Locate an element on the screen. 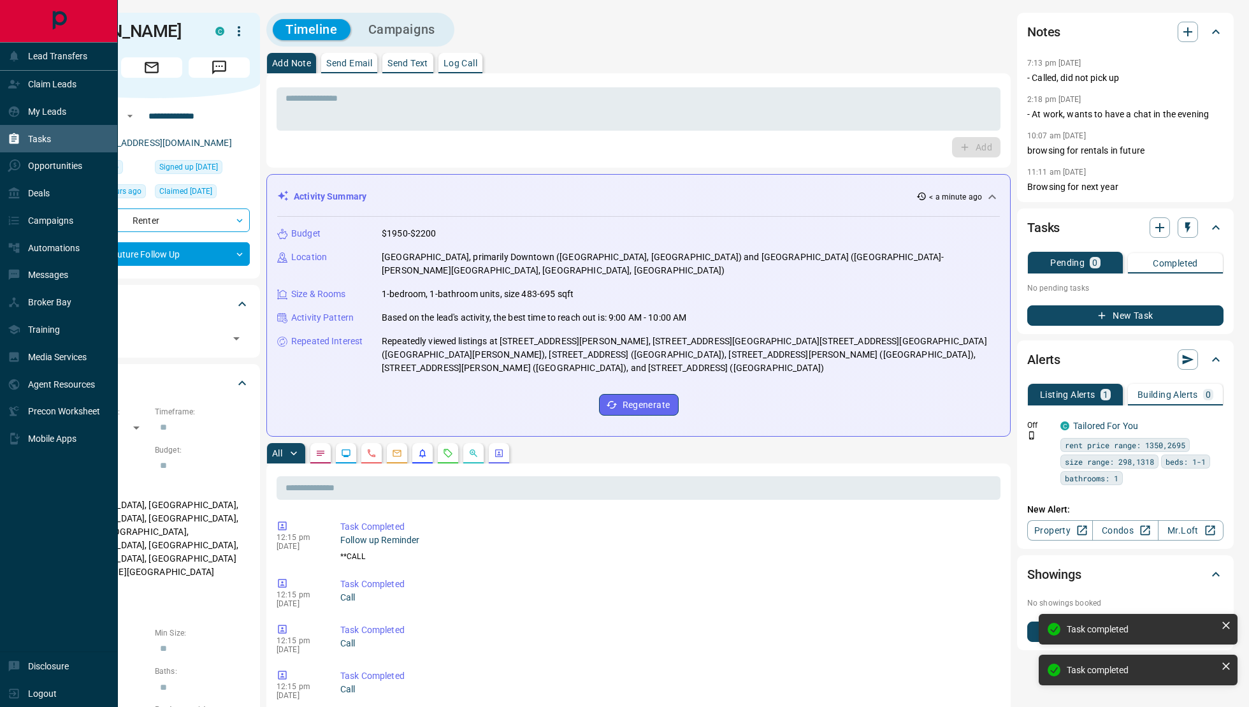  p: Min Size: is located at coordinates (202, 633).